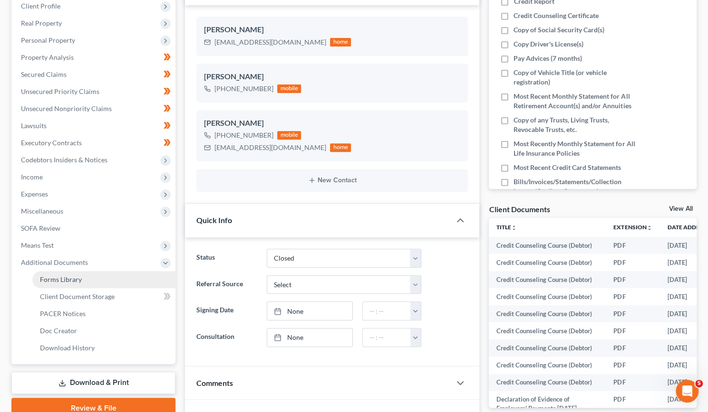  Describe the element at coordinates (67, 348) in the screenshot. I see `span: Download History` at that location.